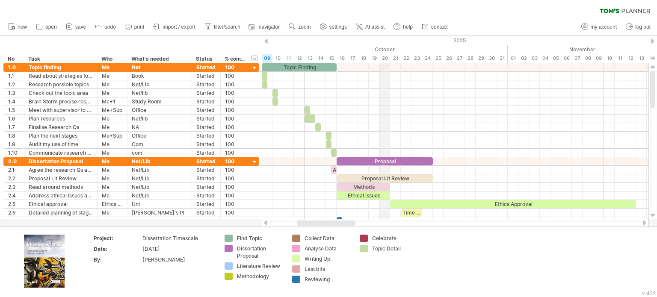  I want to click on div: Dissertation Timescale, so click(178, 238).